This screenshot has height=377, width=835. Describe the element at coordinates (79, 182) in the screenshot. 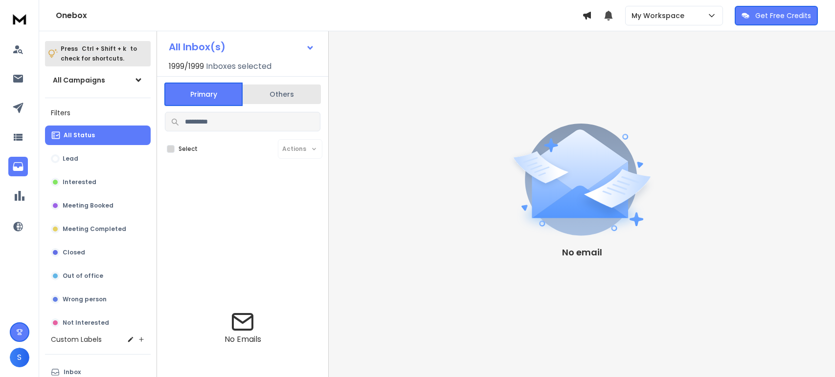

I see `p: Interested` at that location.